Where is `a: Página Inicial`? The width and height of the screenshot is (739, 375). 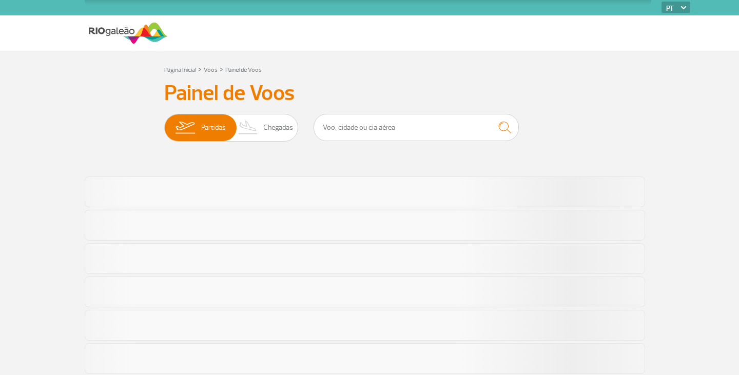 a: Página Inicial is located at coordinates (180, 70).